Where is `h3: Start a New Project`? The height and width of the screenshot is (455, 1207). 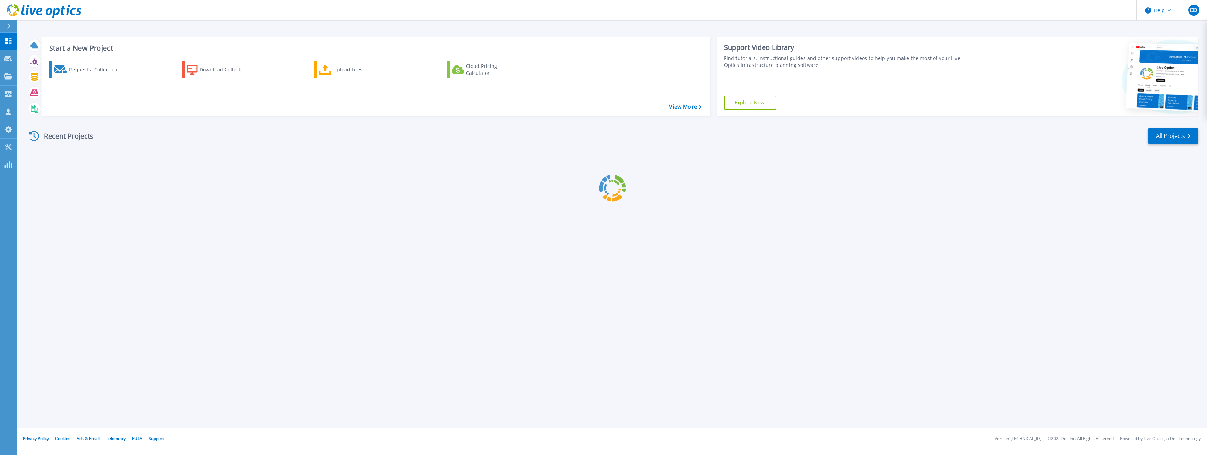 h3: Start a New Project is located at coordinates (375, 48).